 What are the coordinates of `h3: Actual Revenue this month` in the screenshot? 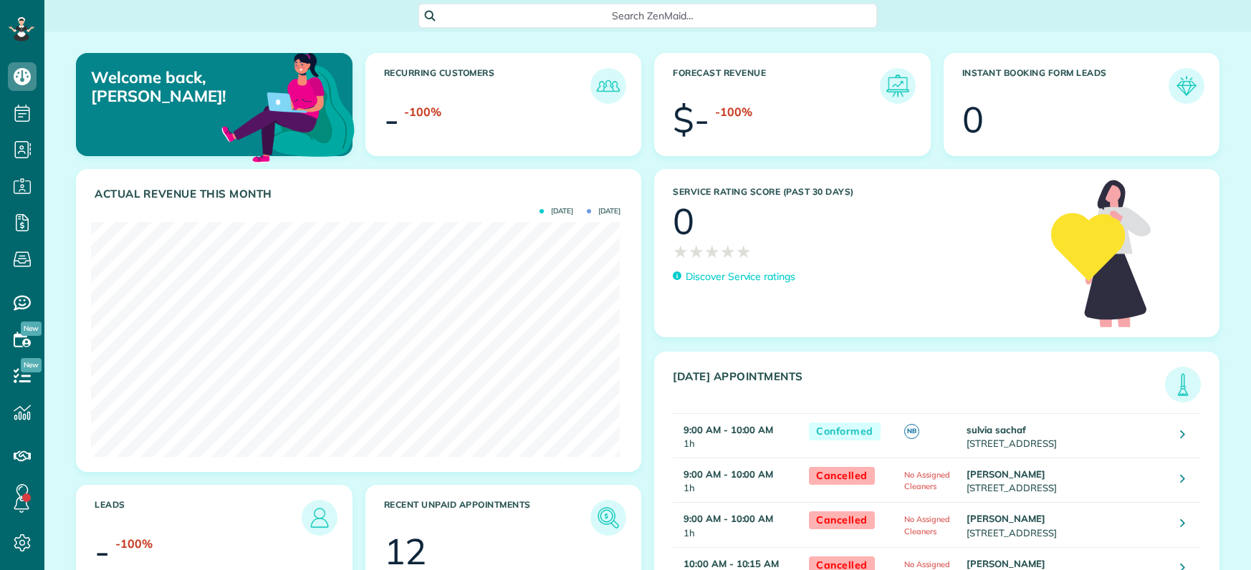 It's located at (360, 194).